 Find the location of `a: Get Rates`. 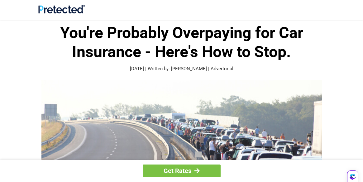

a: Get Rates is located at coordinates (182, 171).